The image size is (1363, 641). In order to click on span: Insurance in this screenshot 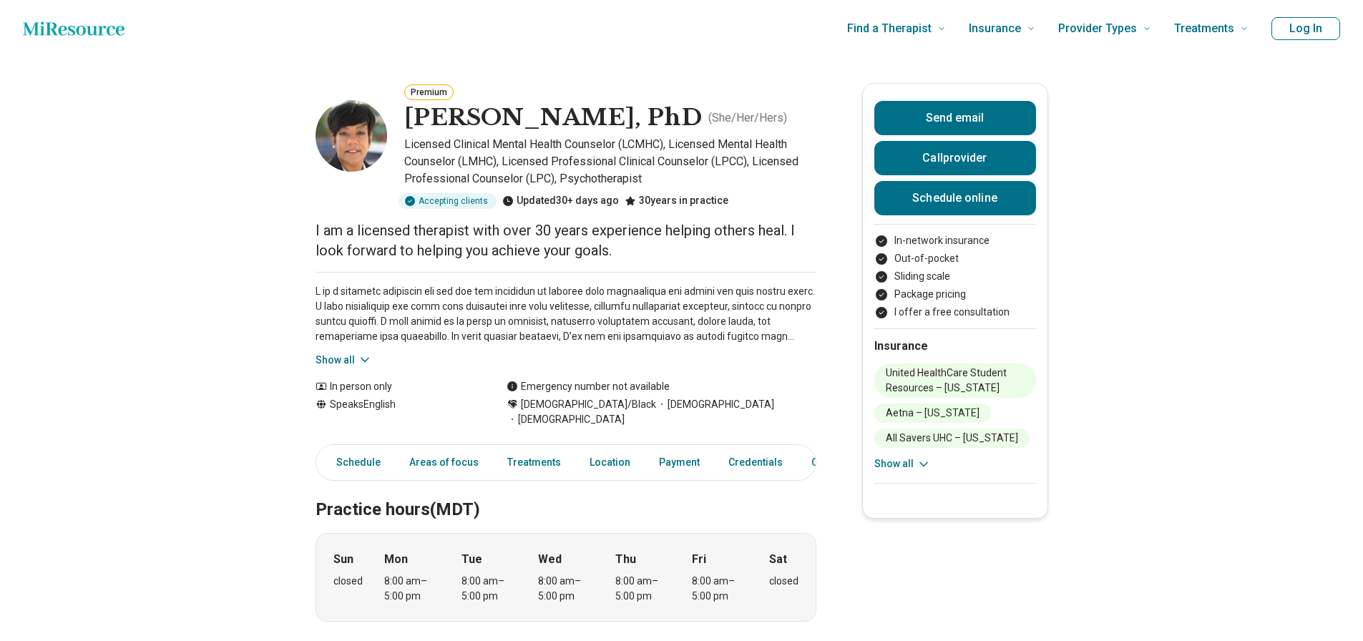, I will do `click(995, 29)`.